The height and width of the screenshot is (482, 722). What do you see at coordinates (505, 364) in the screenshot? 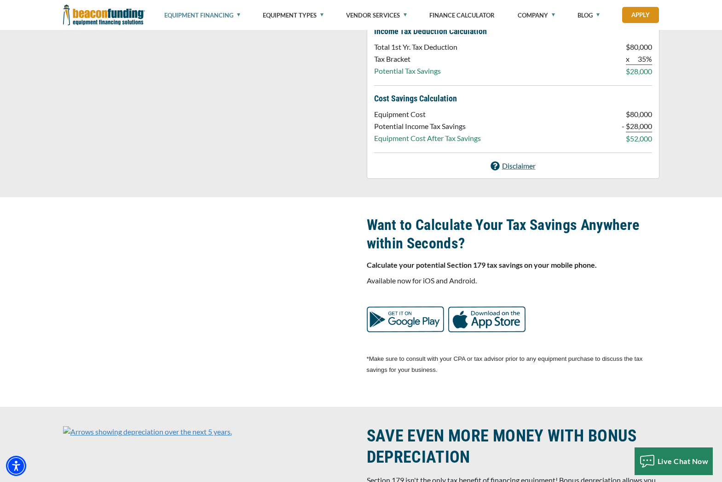
I see `span: *Make sure to consult with your CPA or tax advisor prior to any equipment purchase to discuss the...` at bounding box center [505, 364].